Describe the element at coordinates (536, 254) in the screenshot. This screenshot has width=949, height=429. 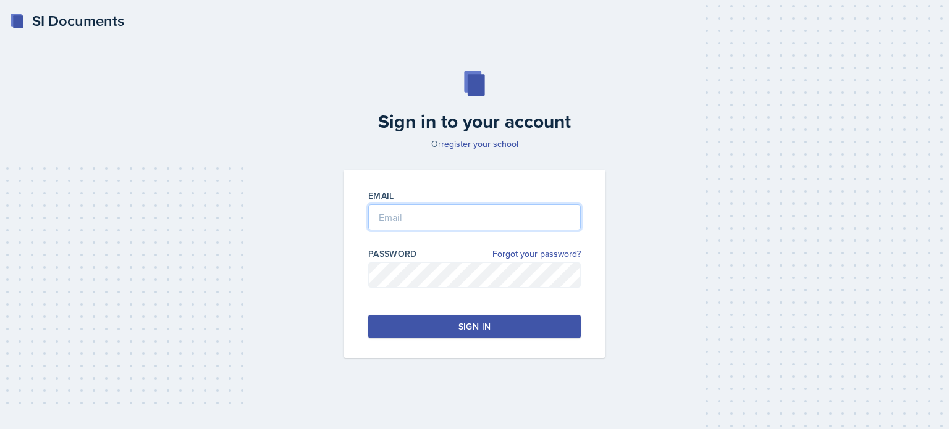
I see `a: Forgot your password?` at that location.